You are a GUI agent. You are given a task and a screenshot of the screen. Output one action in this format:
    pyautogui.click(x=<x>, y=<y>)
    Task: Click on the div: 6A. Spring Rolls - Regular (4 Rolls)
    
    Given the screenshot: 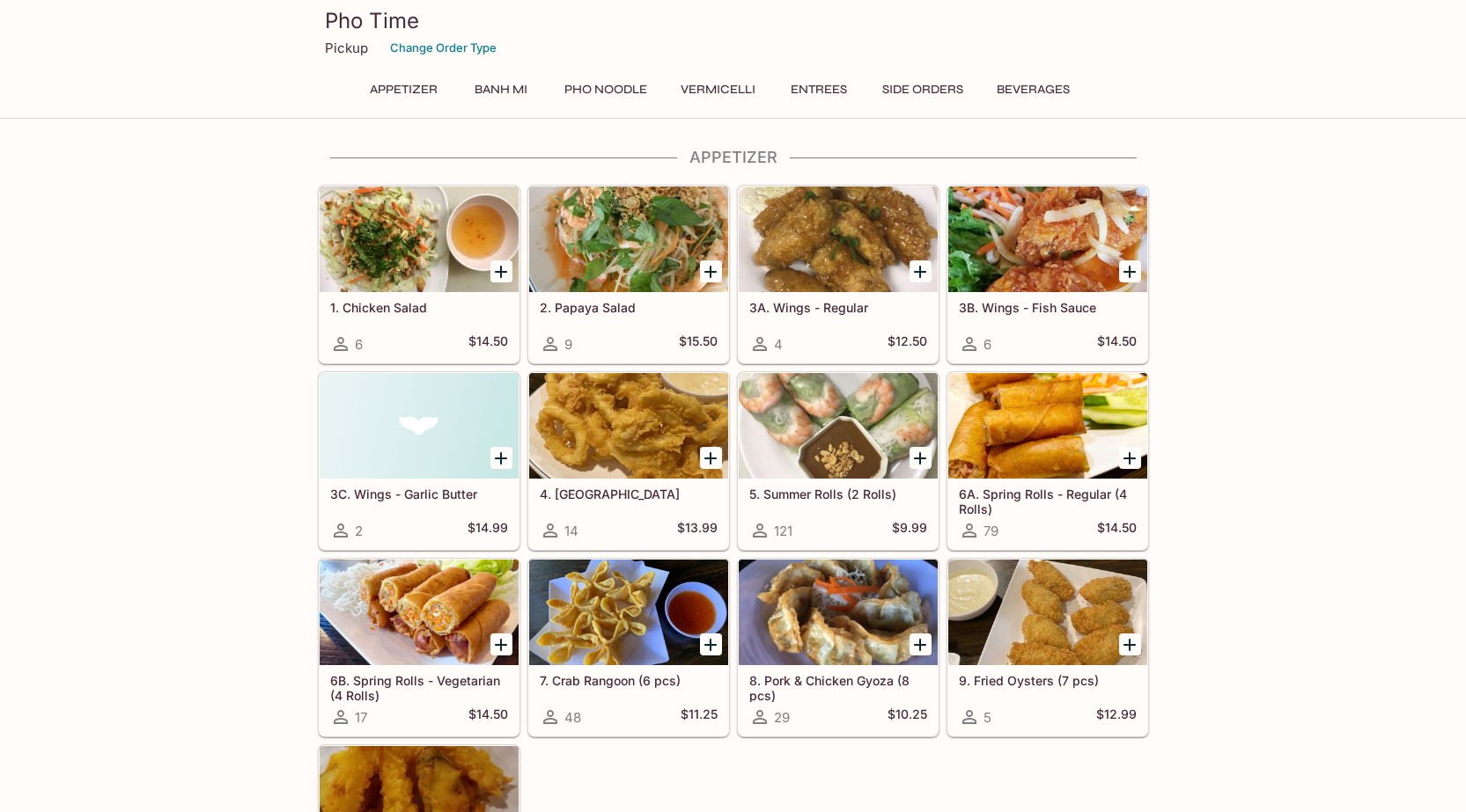 What is the action you would take?
    pyautogui.click(x=1048, y=426)
    